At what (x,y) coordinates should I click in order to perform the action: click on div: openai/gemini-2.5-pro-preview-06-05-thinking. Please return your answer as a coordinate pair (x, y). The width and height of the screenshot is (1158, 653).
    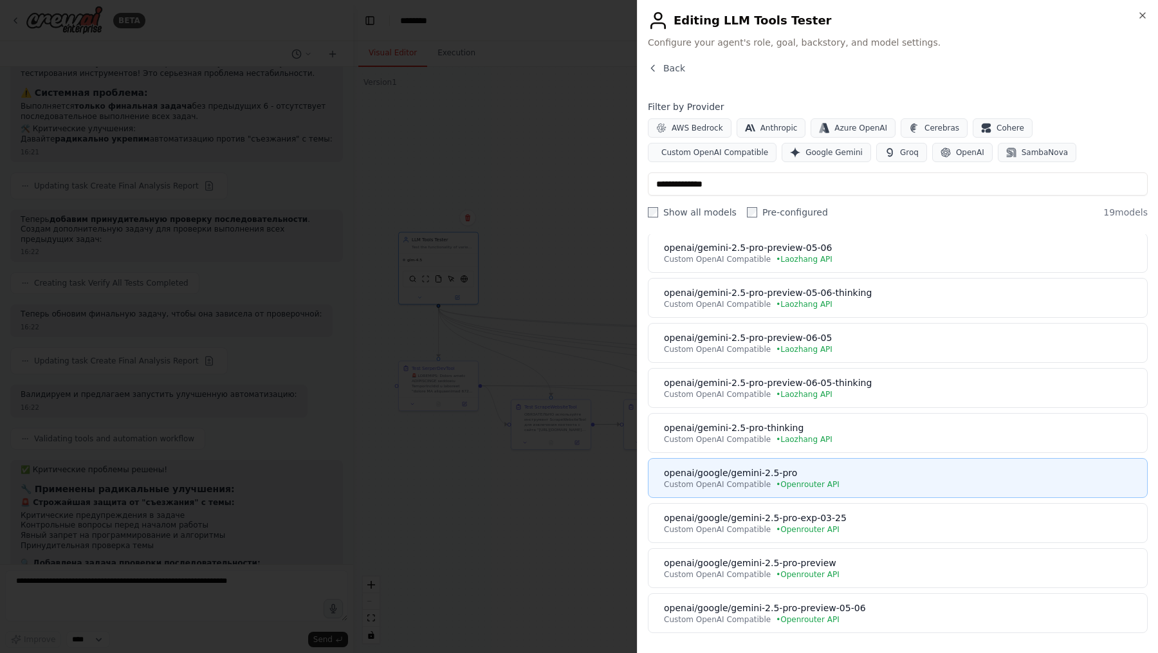
    Looking at the image, I should click on (901, 383).